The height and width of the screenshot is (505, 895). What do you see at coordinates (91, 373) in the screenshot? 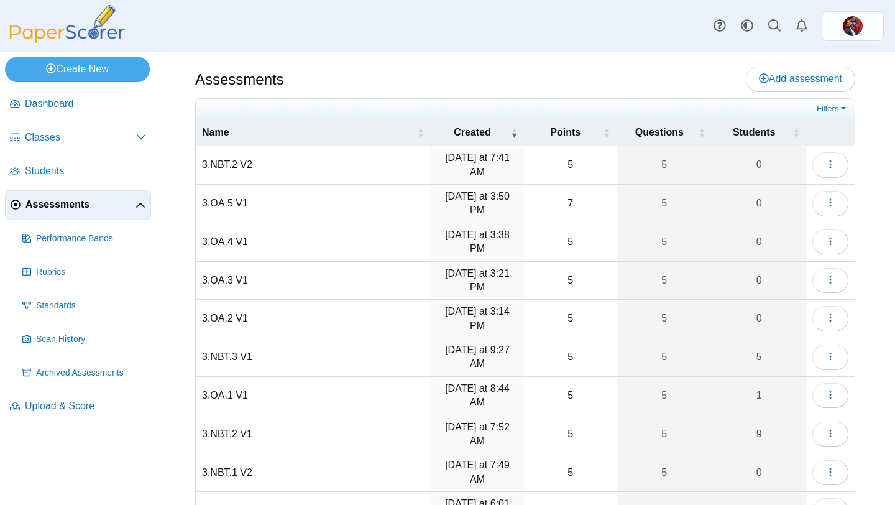
I see `span: Archived Assessments` at bounding box center [91, 373].